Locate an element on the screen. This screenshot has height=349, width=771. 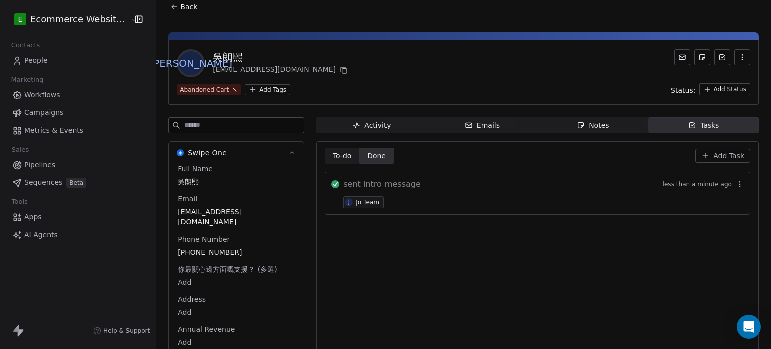
span: Back is located at coordinates (189, 7).